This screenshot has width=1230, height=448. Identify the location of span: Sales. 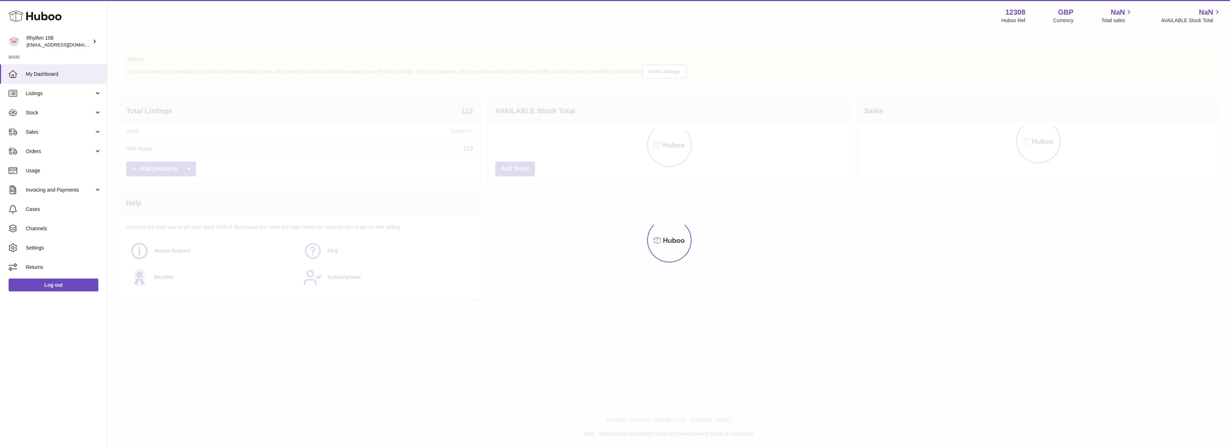
(60, 132).